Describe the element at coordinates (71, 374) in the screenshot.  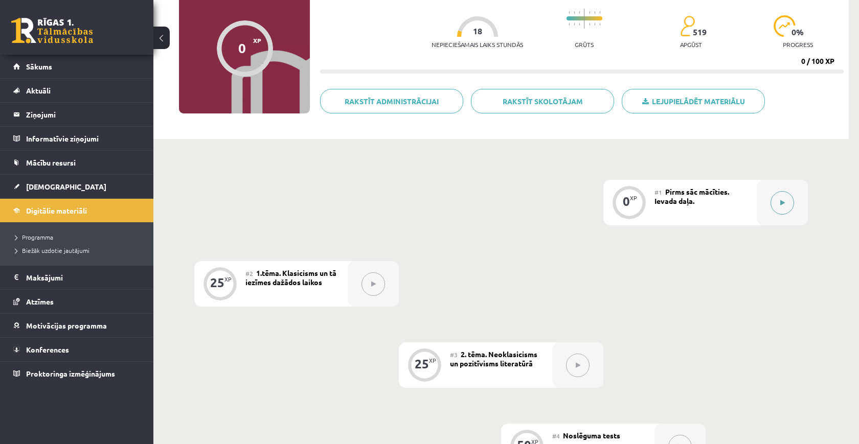
I see `span: Proktoringa izmēģinājums` at that location.